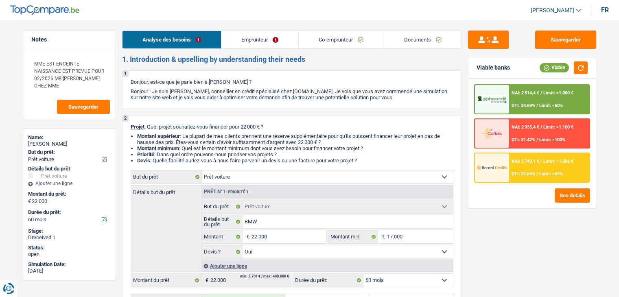  I want to click on span: NAI: 2 935,4 €, so click(525, 127).